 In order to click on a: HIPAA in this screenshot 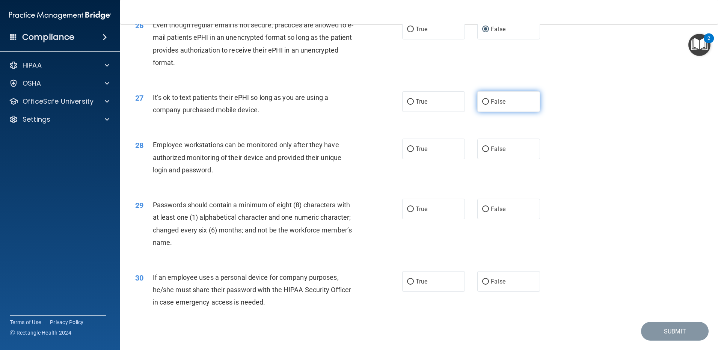, I will do `click(59, 65)`.